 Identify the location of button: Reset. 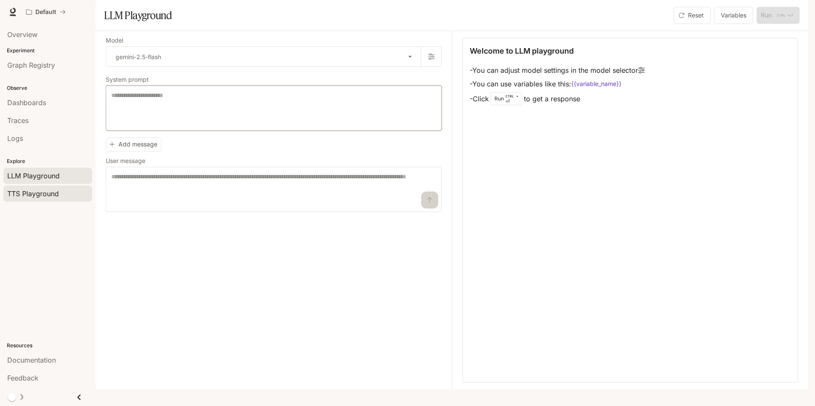
(691, 15).